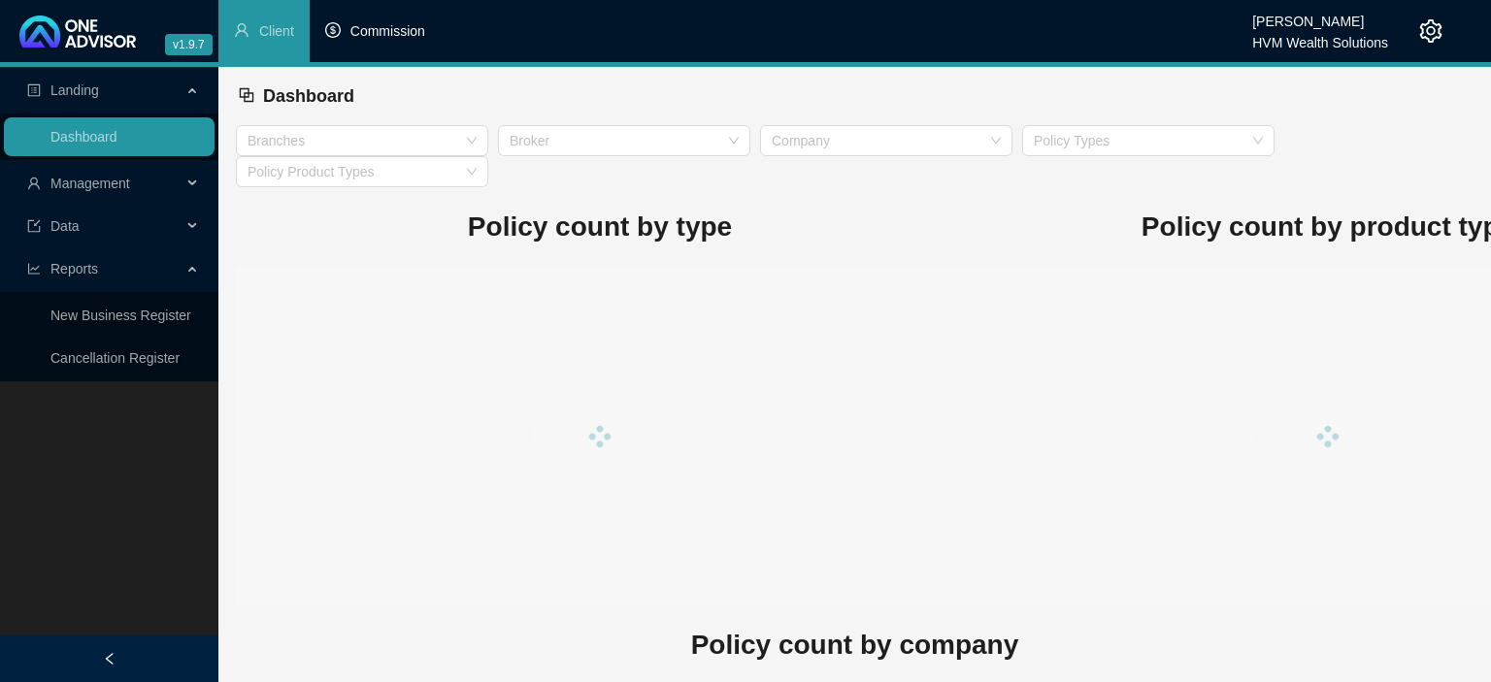  What do you see at coordinates (74, 269) in the screenshot?
I see `span: Reports` at bounding box center [74, 269].